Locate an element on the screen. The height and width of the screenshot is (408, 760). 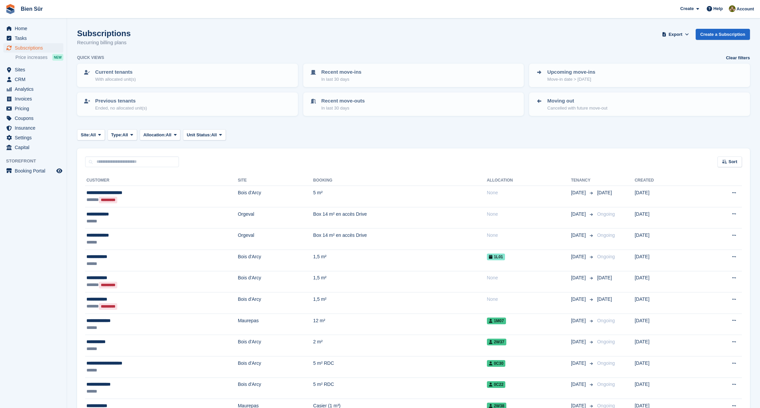
span: Analytics is located at coordinates (35, 89).